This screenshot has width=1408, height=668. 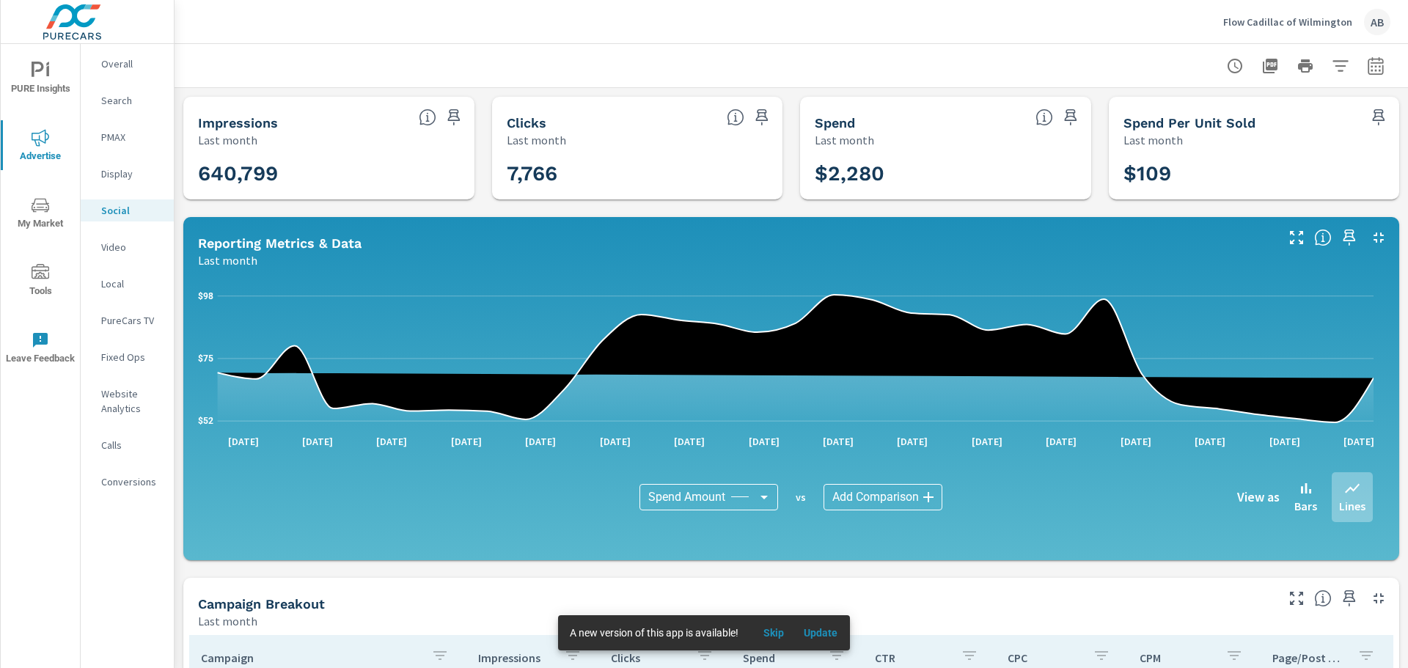 I want to click on text: $75, so click(x=205, y=359).